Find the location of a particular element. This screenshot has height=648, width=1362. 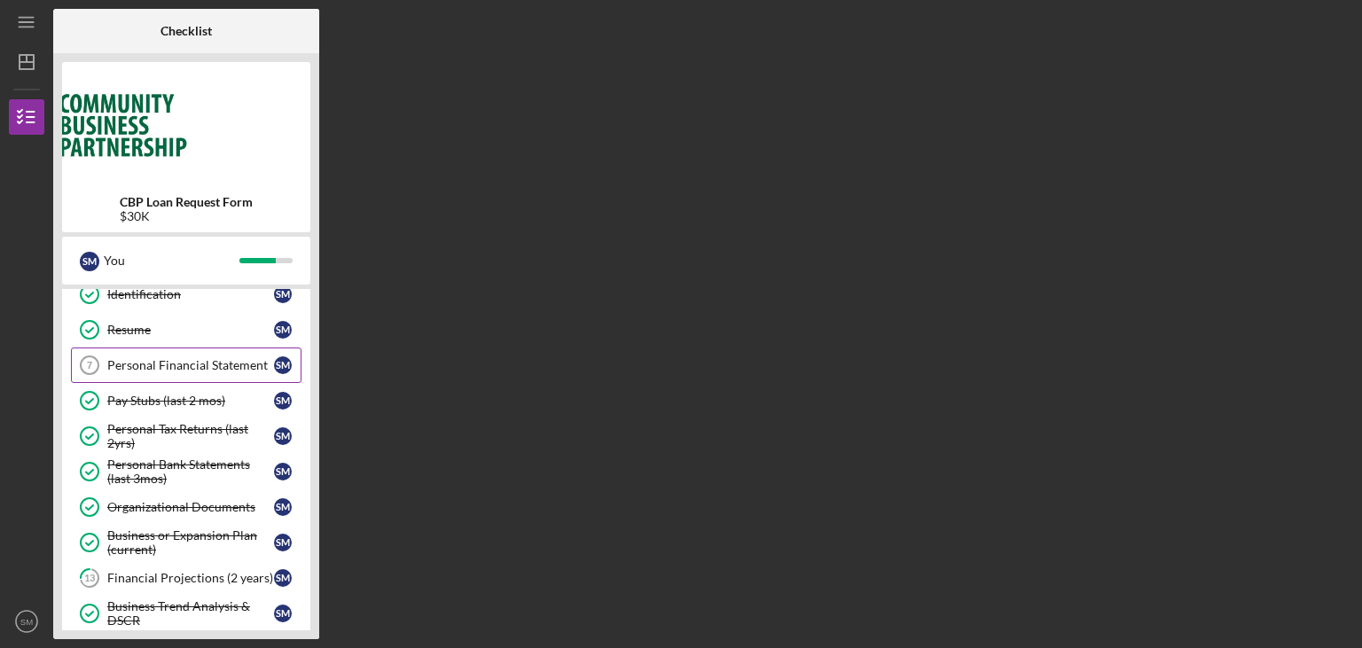

div: Personal Bank Statements (last 3mos) is located at coordinates (191, 472).